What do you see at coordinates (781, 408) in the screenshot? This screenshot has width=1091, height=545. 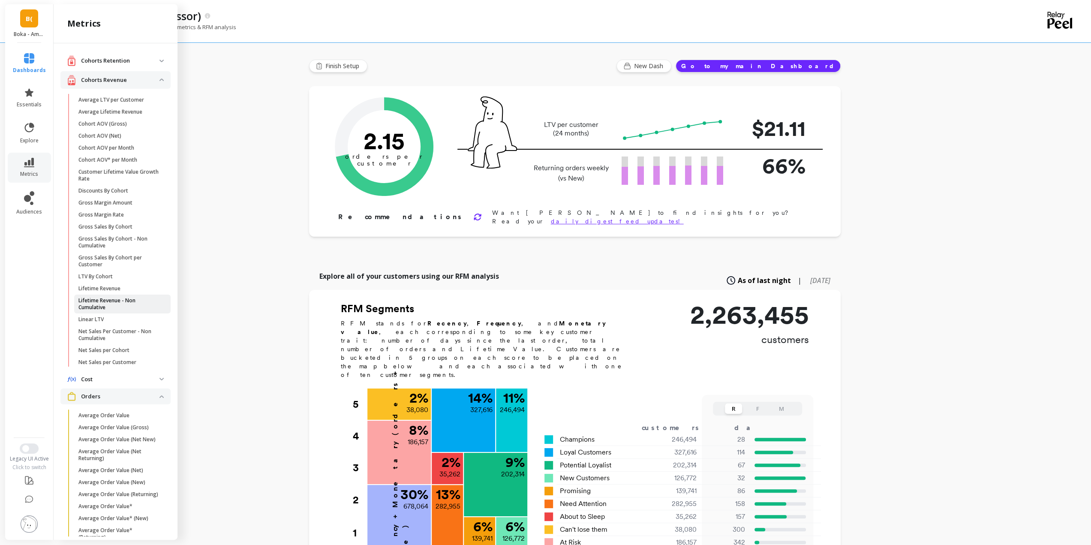 I see `button: M` at bounding box center [781, 408].